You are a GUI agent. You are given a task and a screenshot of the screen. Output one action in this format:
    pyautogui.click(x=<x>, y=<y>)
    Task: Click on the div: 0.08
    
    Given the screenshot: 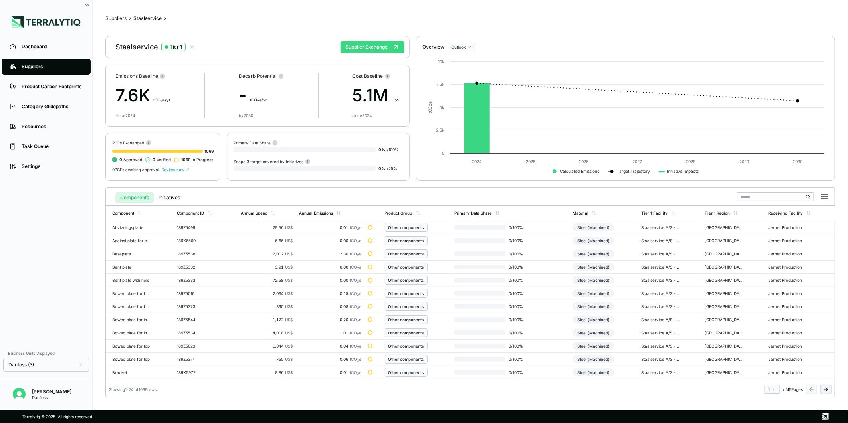 What is the action you would take?
    pyautogui.click(x=330, y=307)
    